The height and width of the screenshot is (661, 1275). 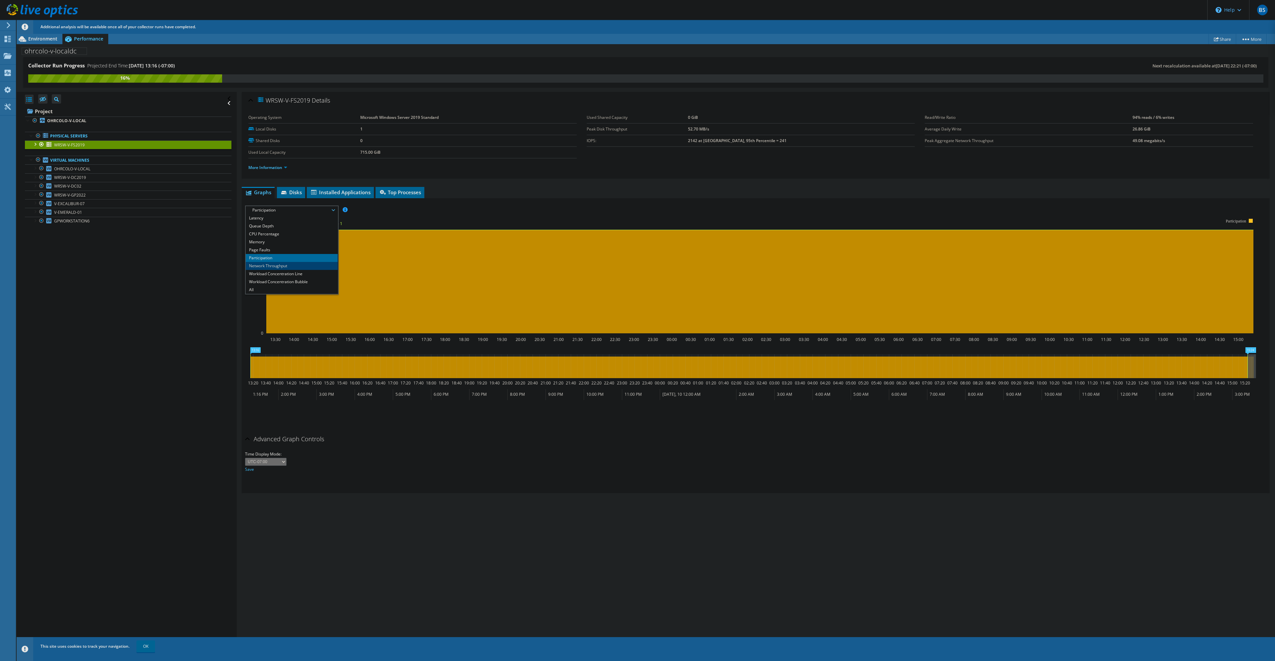 What do you see at coordinates (1106, 339) in the screenshot?
I see `text: 11:30` at bounding box center [1106, 339].